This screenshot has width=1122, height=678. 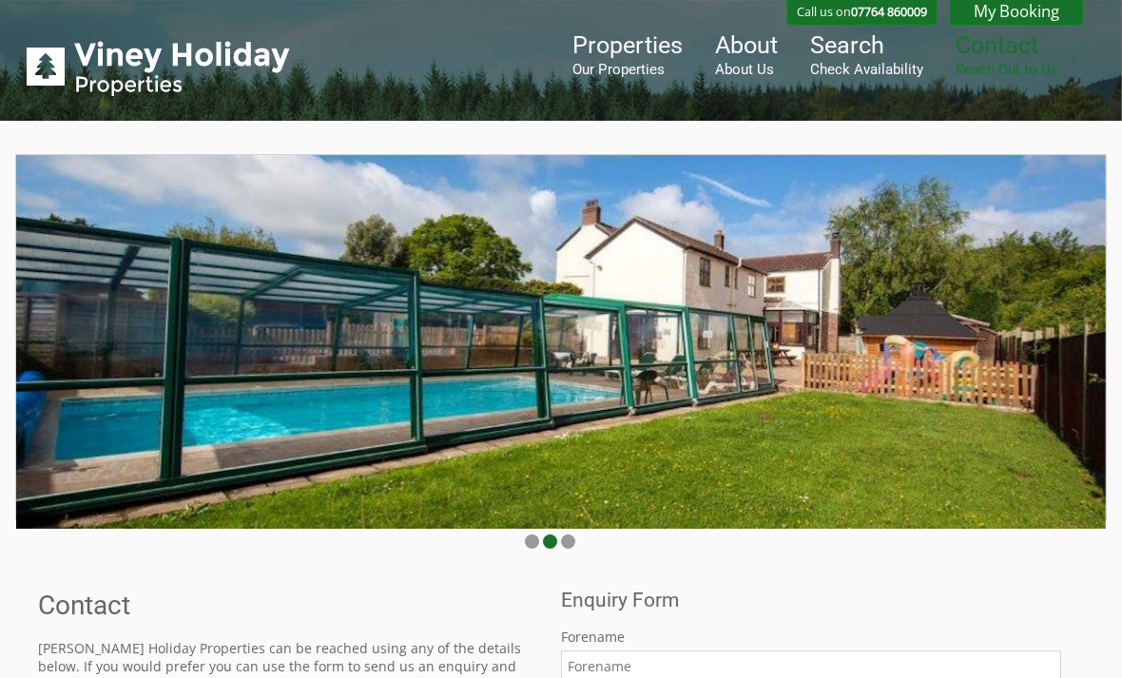 I want to click on a: ContactReach Out to Us, so click(x=1007, y=54).